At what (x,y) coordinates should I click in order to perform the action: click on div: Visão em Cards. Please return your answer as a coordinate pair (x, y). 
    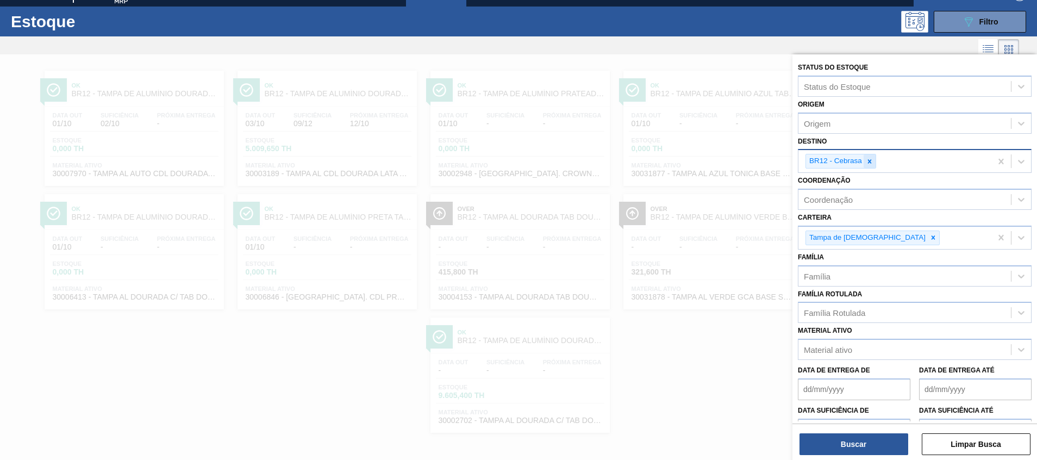
    Looking at the image, I should click on (1008, 49).